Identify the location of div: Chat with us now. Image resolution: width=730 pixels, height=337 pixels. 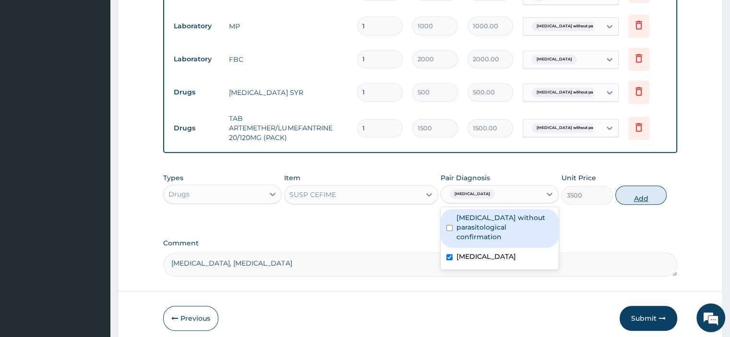
(106, 60).